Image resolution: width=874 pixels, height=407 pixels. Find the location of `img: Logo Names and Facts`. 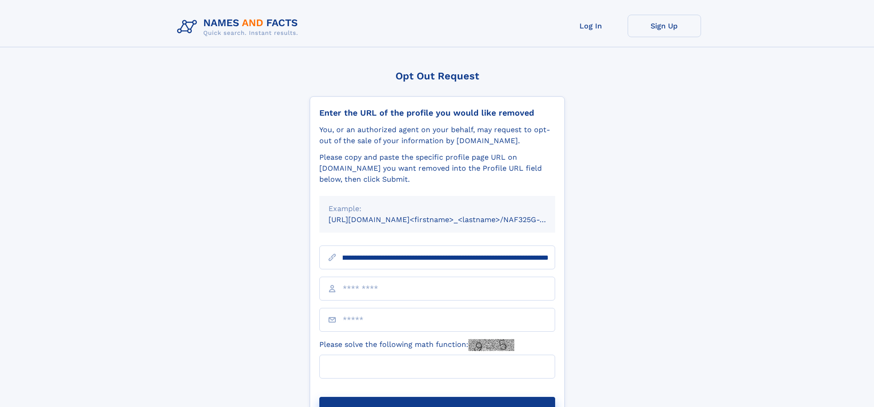

img: Logo Names and Facts is located at coordinates (239, 27).